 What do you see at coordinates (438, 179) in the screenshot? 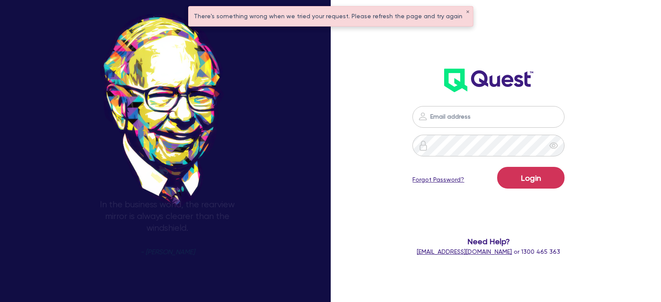
I see `a: Forgot Password?` at bounding box center [438, 179].